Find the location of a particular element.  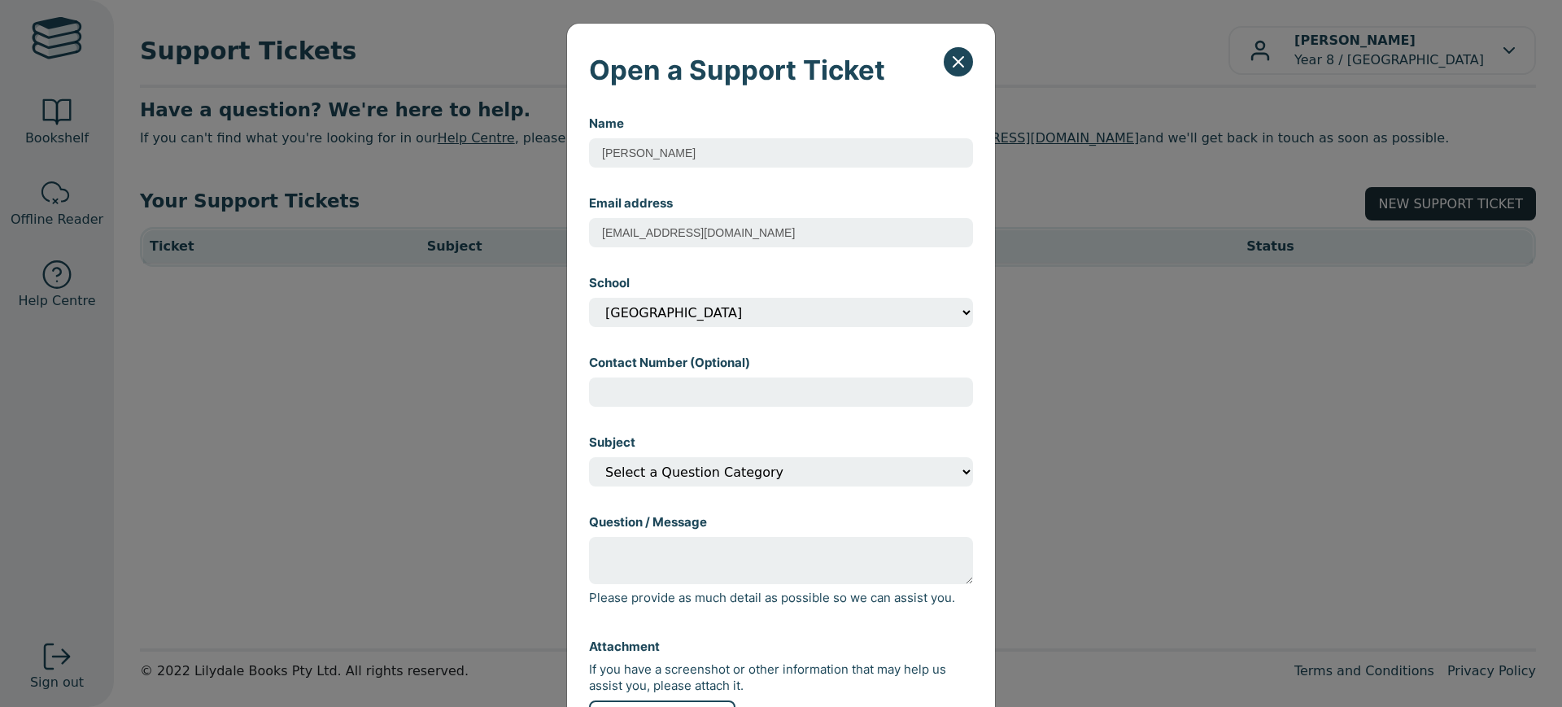

label: Question / Message is located at coordinates (648, 522).